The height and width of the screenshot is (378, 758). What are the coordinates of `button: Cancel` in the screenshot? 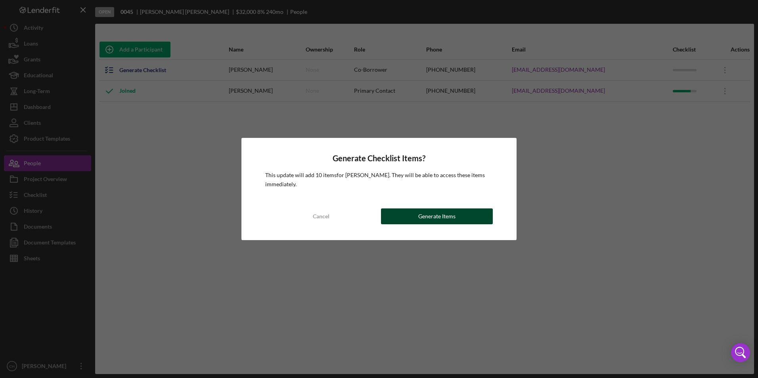 It's located at (321, 216).